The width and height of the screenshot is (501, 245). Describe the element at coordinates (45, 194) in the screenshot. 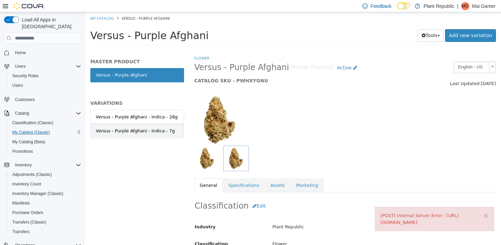

I see `button: Inventory Manager (Classic)` at that location.